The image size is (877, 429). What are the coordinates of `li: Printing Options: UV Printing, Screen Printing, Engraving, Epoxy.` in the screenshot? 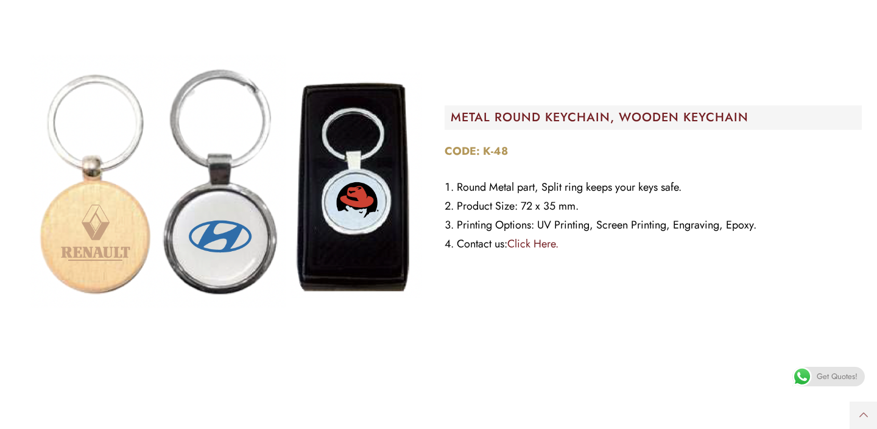 It's located at (653, 225).